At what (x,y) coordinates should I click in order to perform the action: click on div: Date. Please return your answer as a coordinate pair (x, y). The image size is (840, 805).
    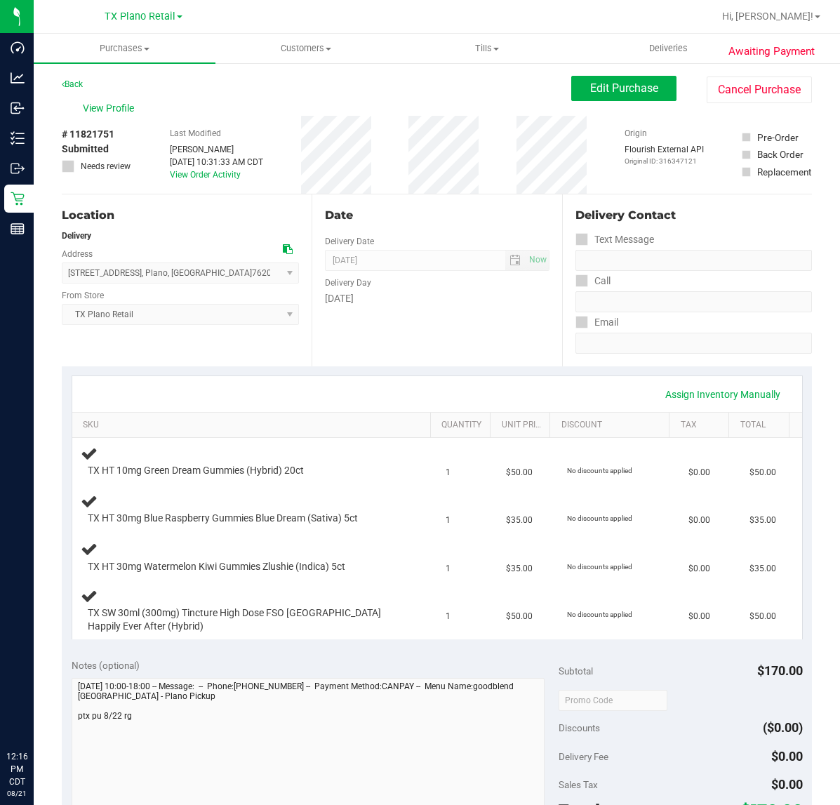
    Looking at the image, I should click on (437, 216).